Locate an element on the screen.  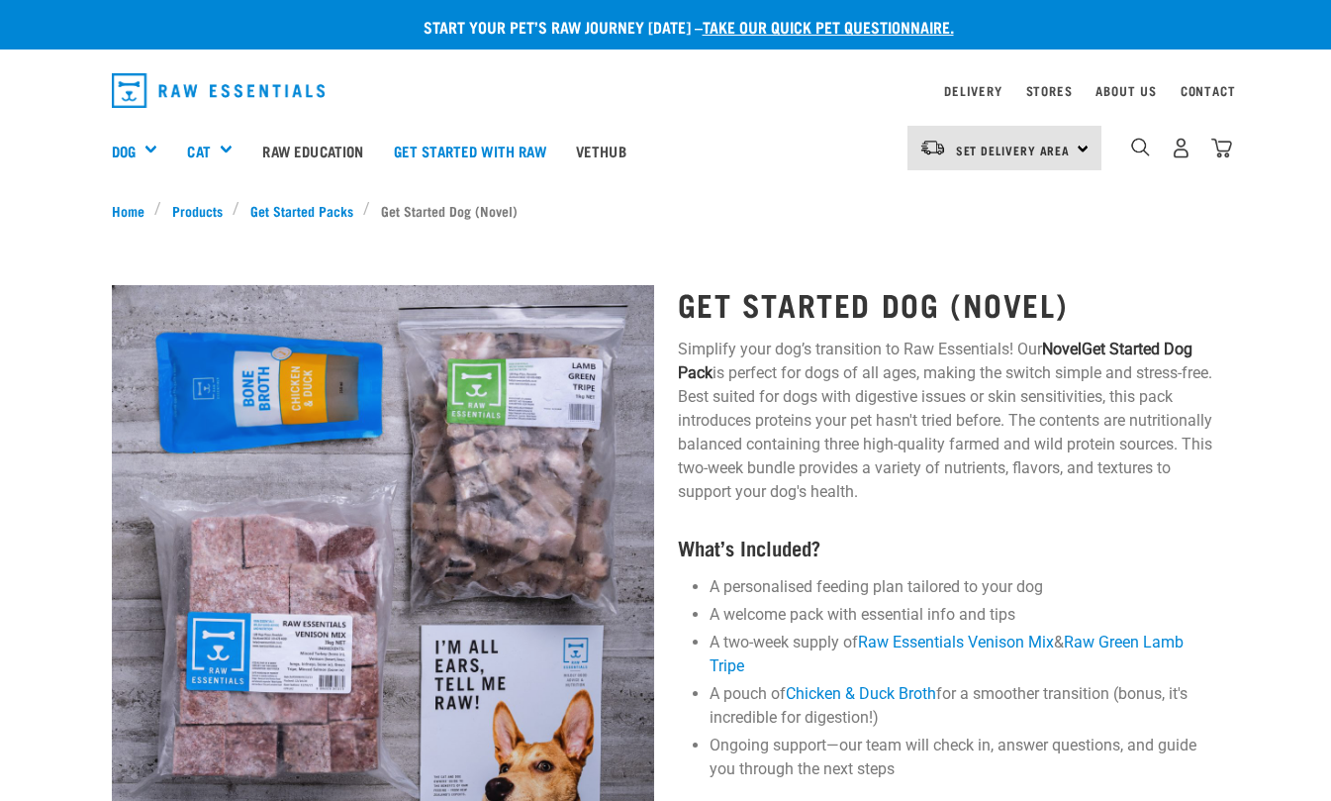
a: Get started with Raw is located at coordinates (470, 150).